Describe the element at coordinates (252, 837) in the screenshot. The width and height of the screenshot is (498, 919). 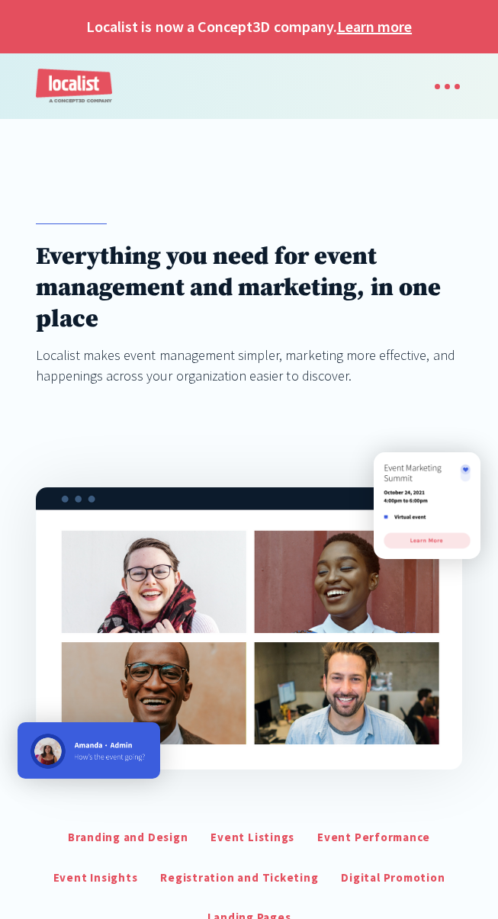
I see `div: Event Listings` at that location.